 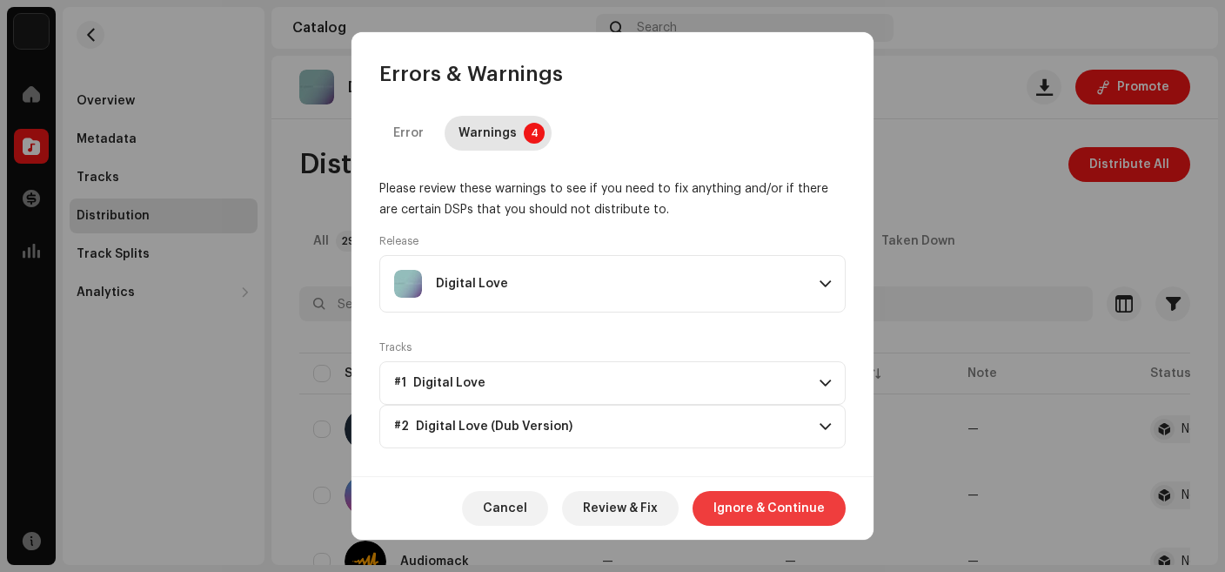 I want to click on div: Error, so click(x=408, y=133).